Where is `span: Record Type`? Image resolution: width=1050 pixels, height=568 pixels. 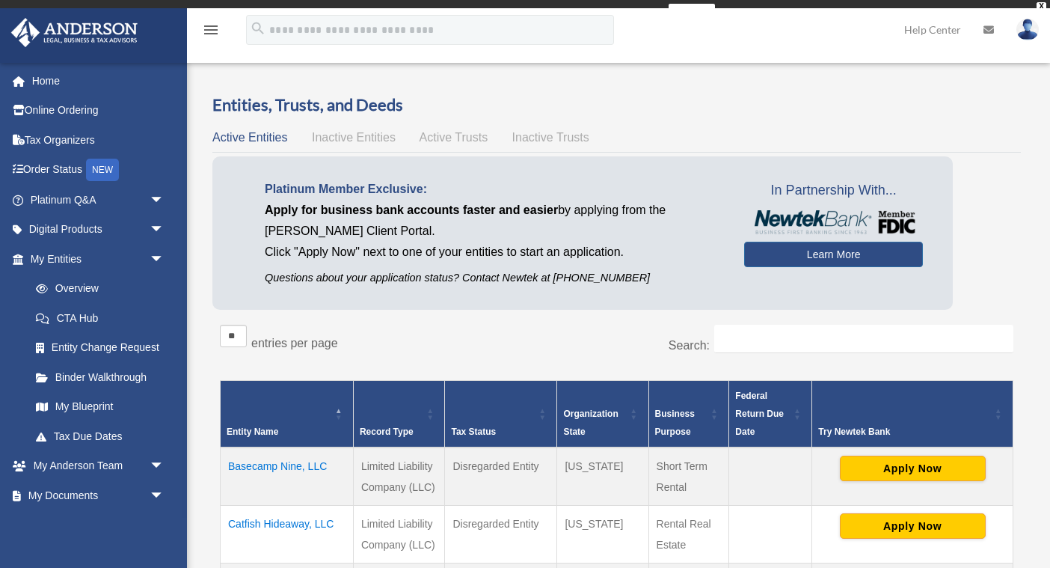
span: Record Type is located at coordinates (387, 431).